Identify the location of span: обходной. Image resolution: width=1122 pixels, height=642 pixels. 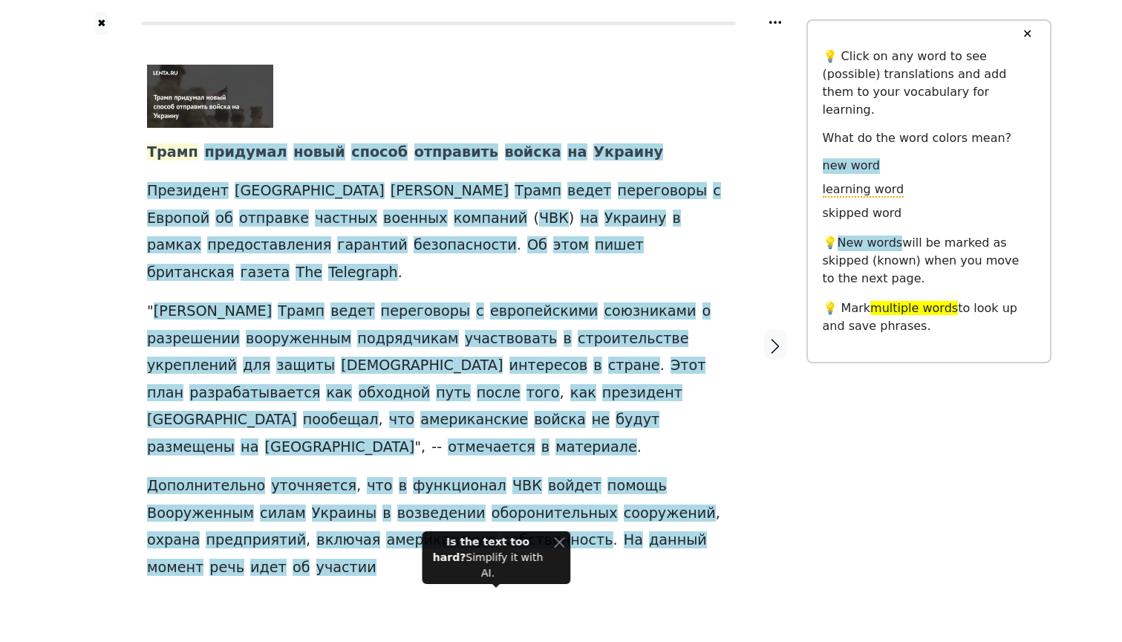
(394, 393).